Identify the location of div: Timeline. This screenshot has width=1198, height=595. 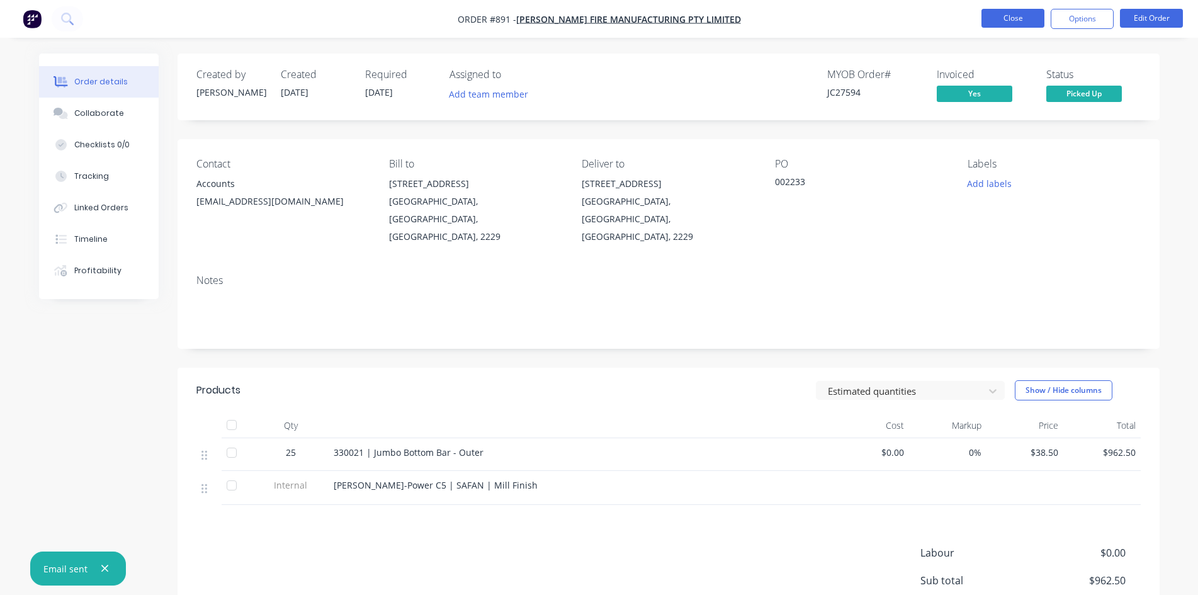
(90, 239).